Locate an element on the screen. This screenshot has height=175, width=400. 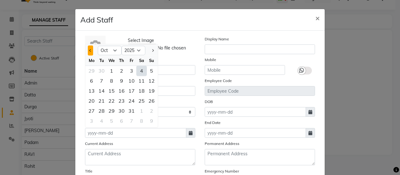
div: Tuesday, November 4, 2025 is located at coordinates (102, 121).